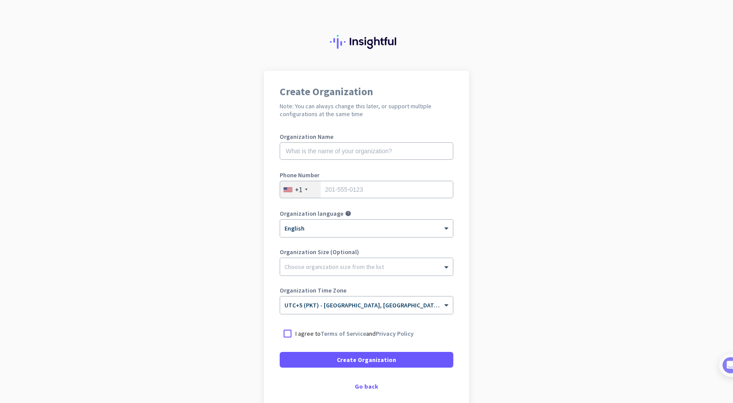 This screenshot has width=733, height=403. What do you see at coordinates (394, 333) in the screenshot?
I see `a: Privacy Policy` at bounding box center [394, 333].